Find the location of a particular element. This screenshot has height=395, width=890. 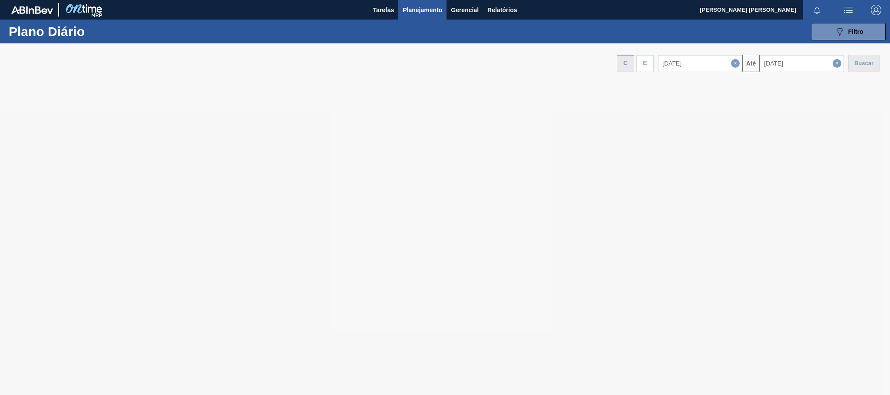

img: TNhmsLtSVTkK8tSr43FrP2fwEKptu5GPRR3wAAAABJRU5ErkJggg== is located at coordinates (32, 10).